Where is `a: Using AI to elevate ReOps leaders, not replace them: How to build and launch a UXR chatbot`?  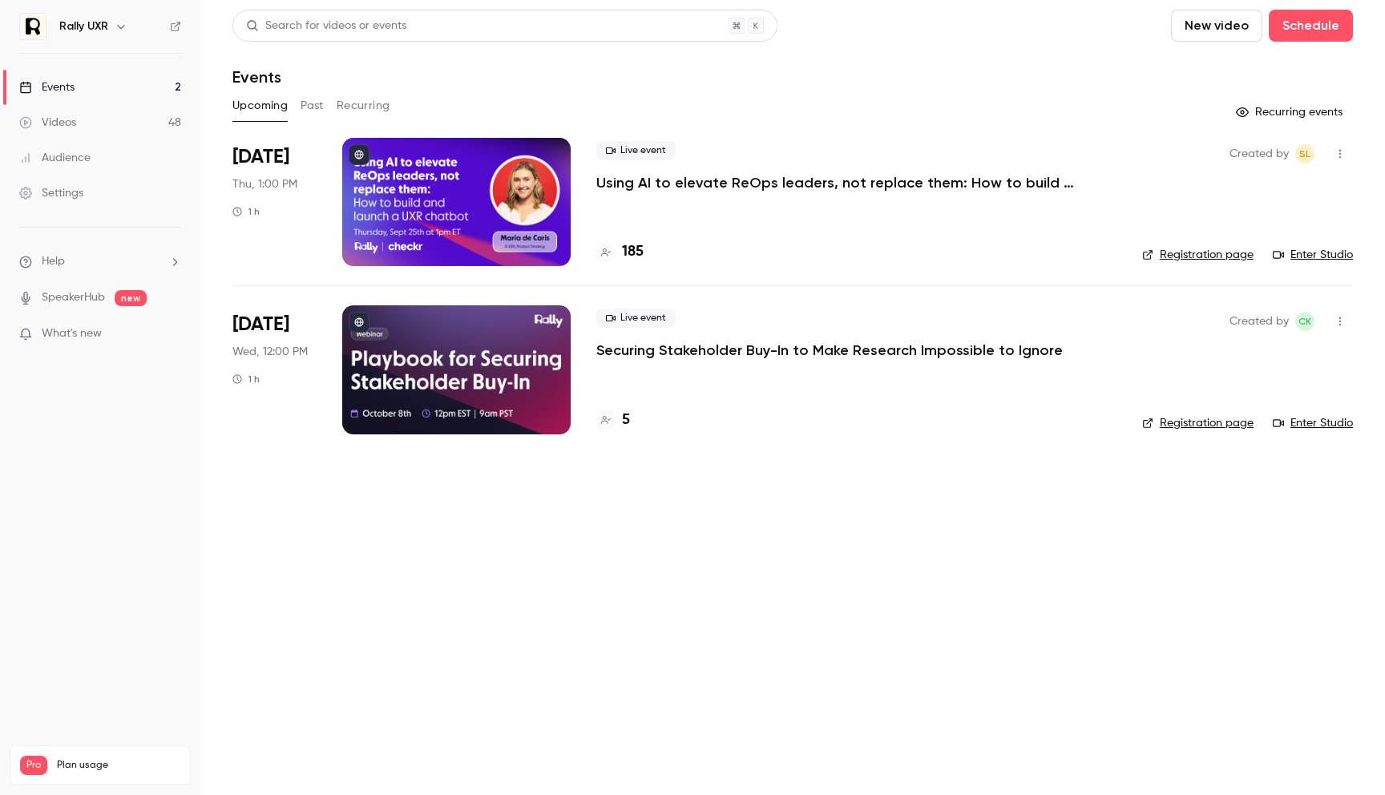
a: Using AI to elevate ReOps leaders, not replace them: How to build and launch a UXR chatbot is located at coordinates (837, 183).